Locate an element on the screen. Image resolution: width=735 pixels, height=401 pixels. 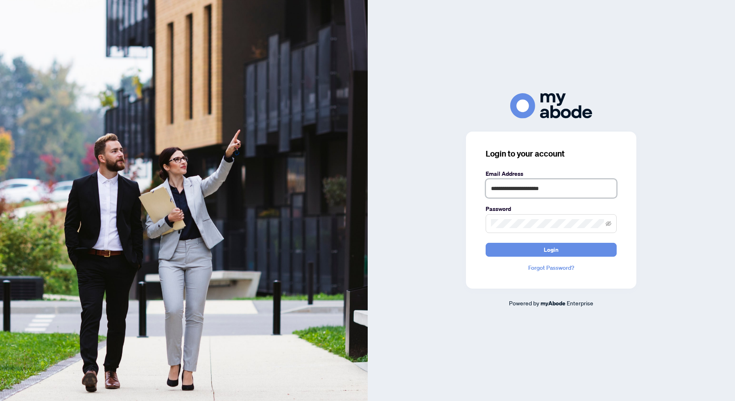
a: Forgot Password? is located at coordinates (551, 268).